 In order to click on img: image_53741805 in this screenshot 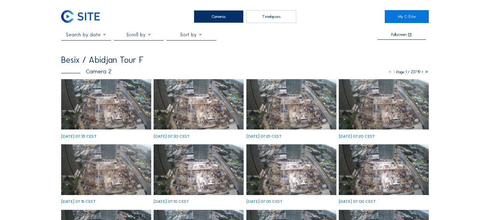, I will do `click(291, 170)`.